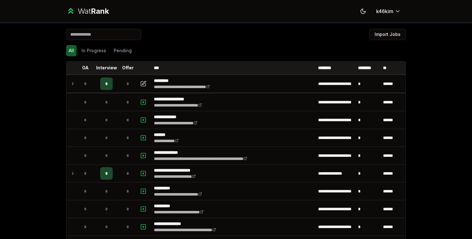  I want to click on span: k46kim, so click(385, 11).